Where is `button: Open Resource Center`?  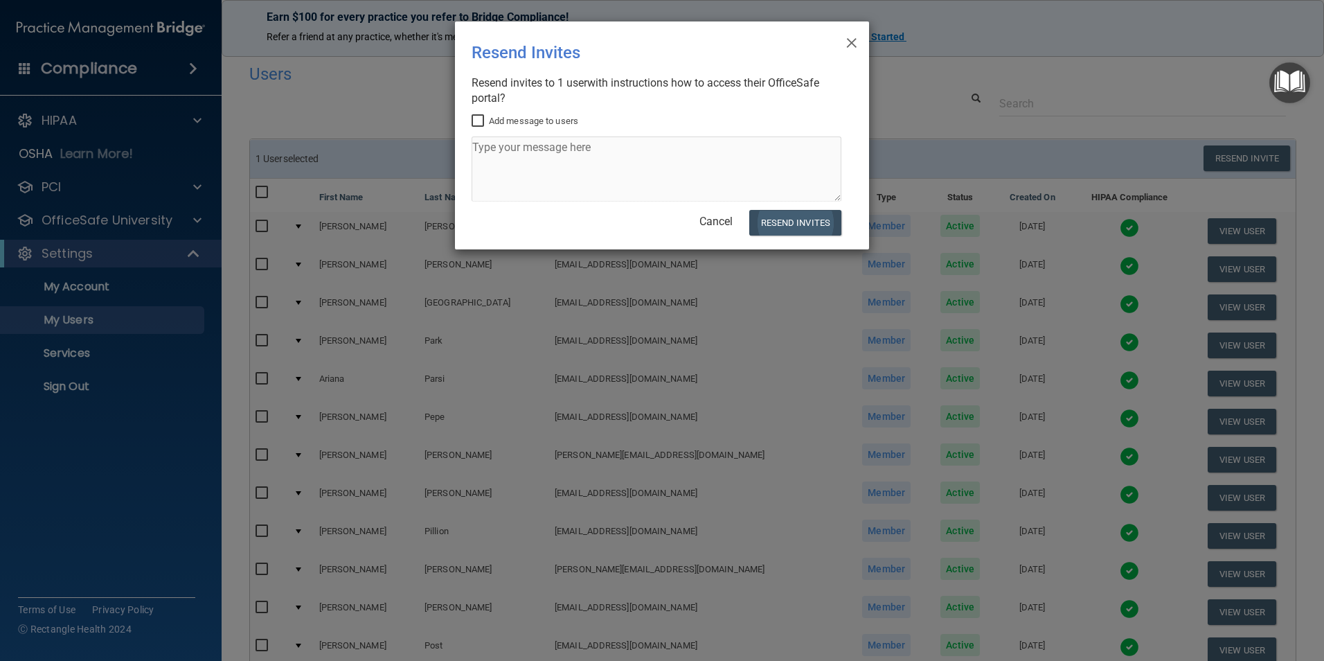 button: Open Resource Center is located at coordinates (1289, 82).